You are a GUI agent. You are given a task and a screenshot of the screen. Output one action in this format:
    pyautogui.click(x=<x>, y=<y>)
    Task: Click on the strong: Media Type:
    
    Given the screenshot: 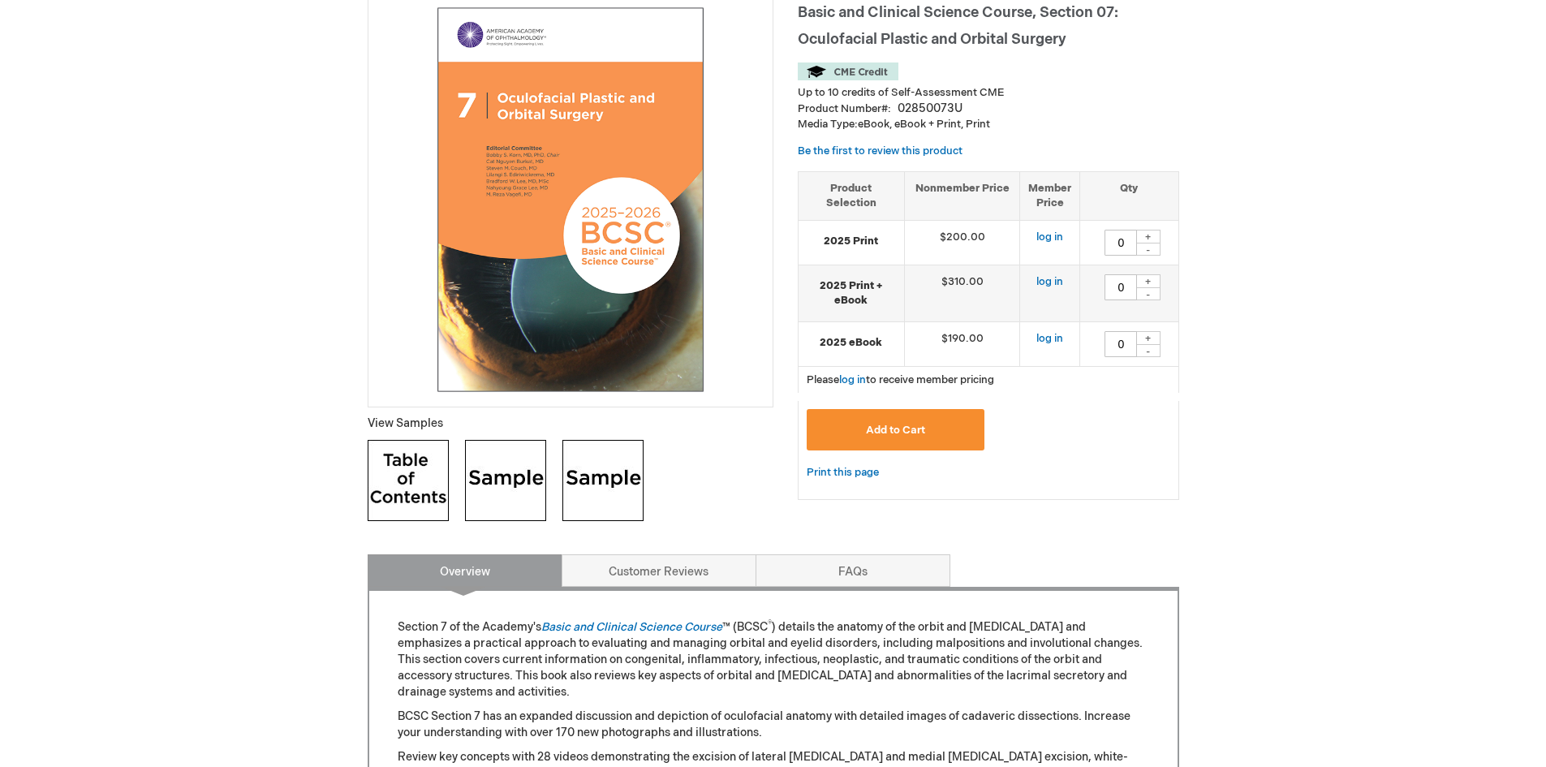 What is the action you would take?
    pyautogui.click(x=828, y=124)
    